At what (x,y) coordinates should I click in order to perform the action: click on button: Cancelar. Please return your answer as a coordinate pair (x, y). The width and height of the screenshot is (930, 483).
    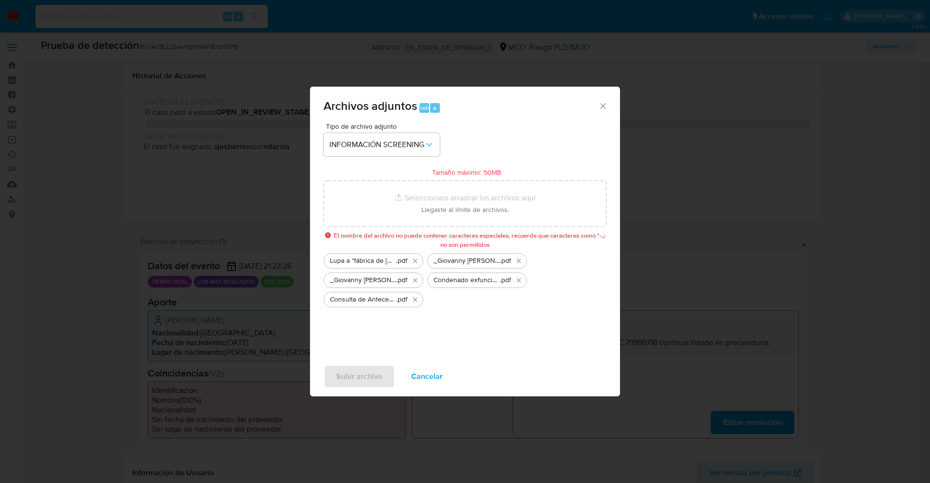
    Looking at the image, I should click on (427, 377).